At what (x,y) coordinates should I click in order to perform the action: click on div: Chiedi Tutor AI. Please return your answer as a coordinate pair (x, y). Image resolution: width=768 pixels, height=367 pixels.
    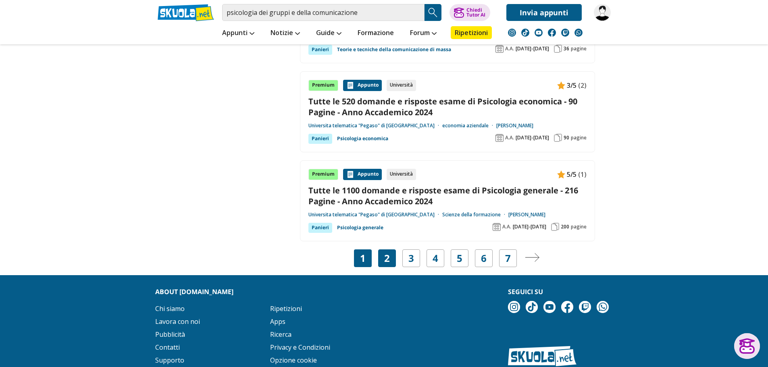
    Looking at the image, I should click on (476, 12).